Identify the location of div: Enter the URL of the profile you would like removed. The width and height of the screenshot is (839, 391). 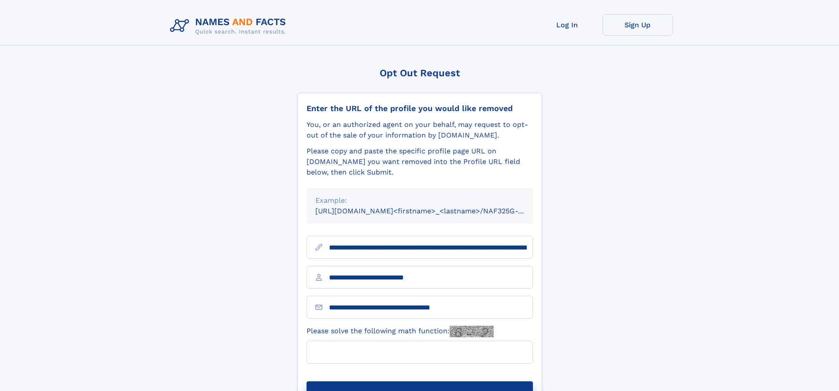
(420, 108).